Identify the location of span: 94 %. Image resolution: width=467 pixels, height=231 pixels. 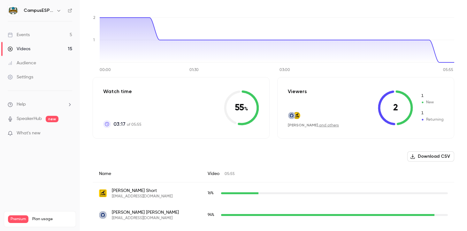
(211, 215).